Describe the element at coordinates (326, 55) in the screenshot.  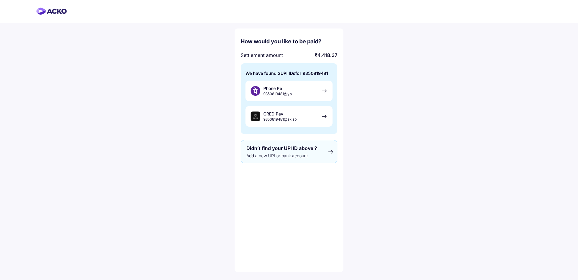
I see `span: ₹4,418.37` at that location.